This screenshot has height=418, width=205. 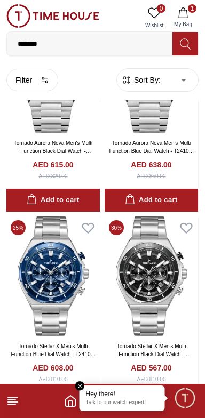 What do you see at coordinates (53, 151) in the screenshot?
I see `a: Tornado Aurora Nova Men's Multi Function Black Dial Watch - T24105-SBSB` at bounding box center [53, 151].